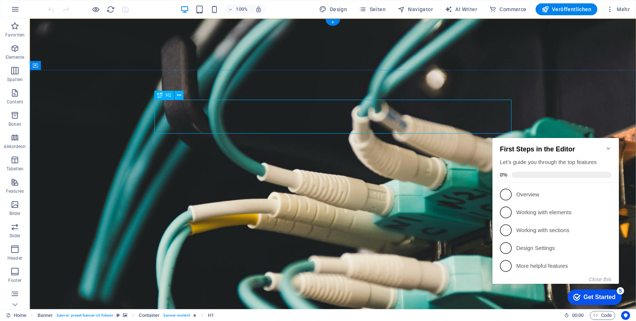 The height and width of the screenshot is (321, 636). Describe the element at coordinates (66, 22) in the screenshot. I see `h2: First Steps in the Editor` at that location.